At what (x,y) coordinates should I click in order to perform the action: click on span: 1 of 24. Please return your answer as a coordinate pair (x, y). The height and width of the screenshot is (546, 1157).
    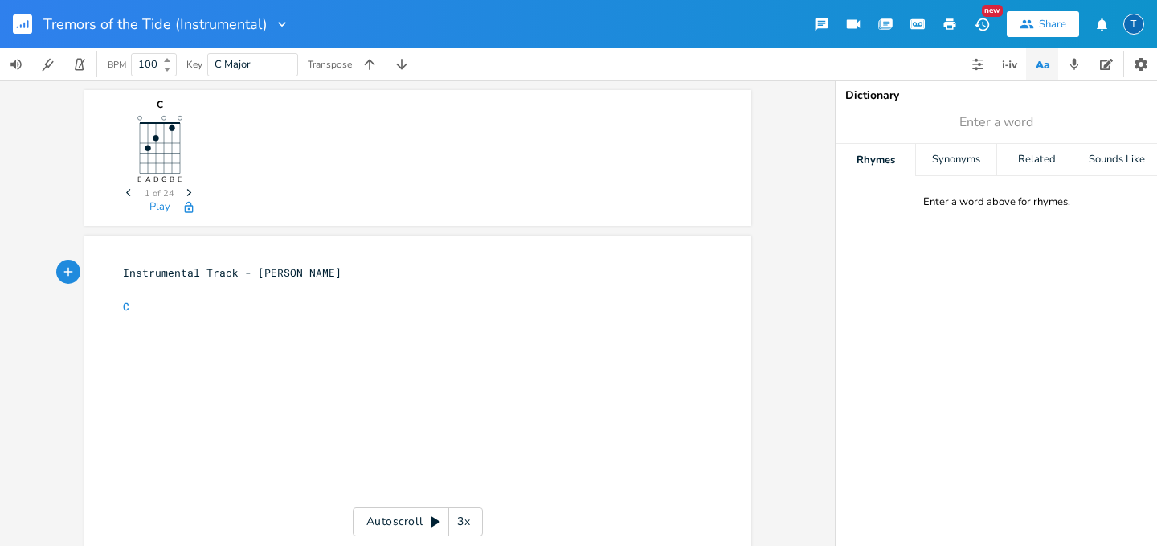
    Looking at the image, I should click on (159, 193).